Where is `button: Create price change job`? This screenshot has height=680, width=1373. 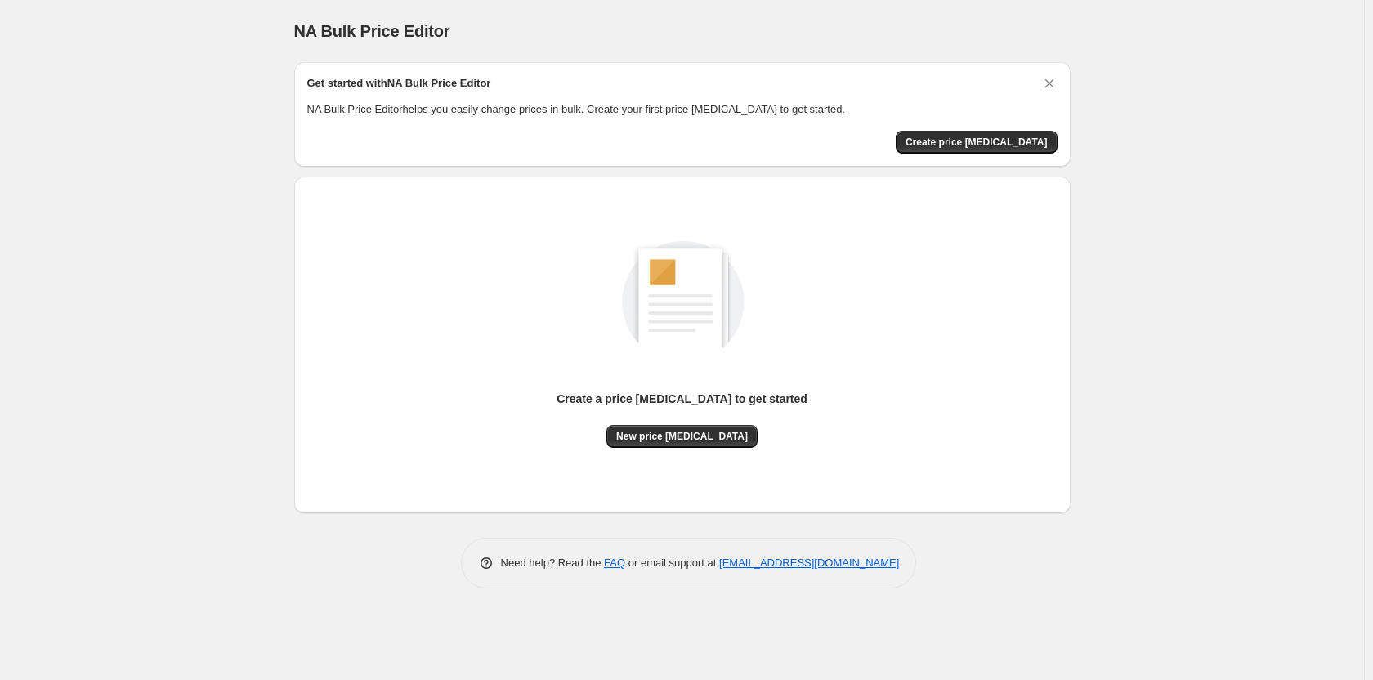
button: Create price change job is located at coordinates (977, 142).